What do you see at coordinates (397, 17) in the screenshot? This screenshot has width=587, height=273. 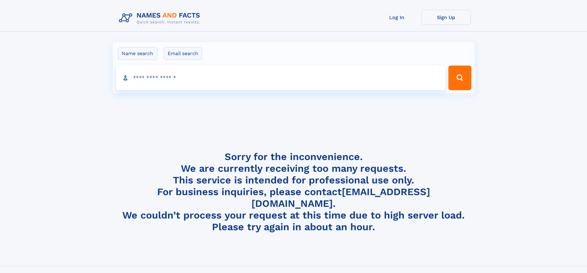 I see `a: Log In` at bounding box center [397, 17].